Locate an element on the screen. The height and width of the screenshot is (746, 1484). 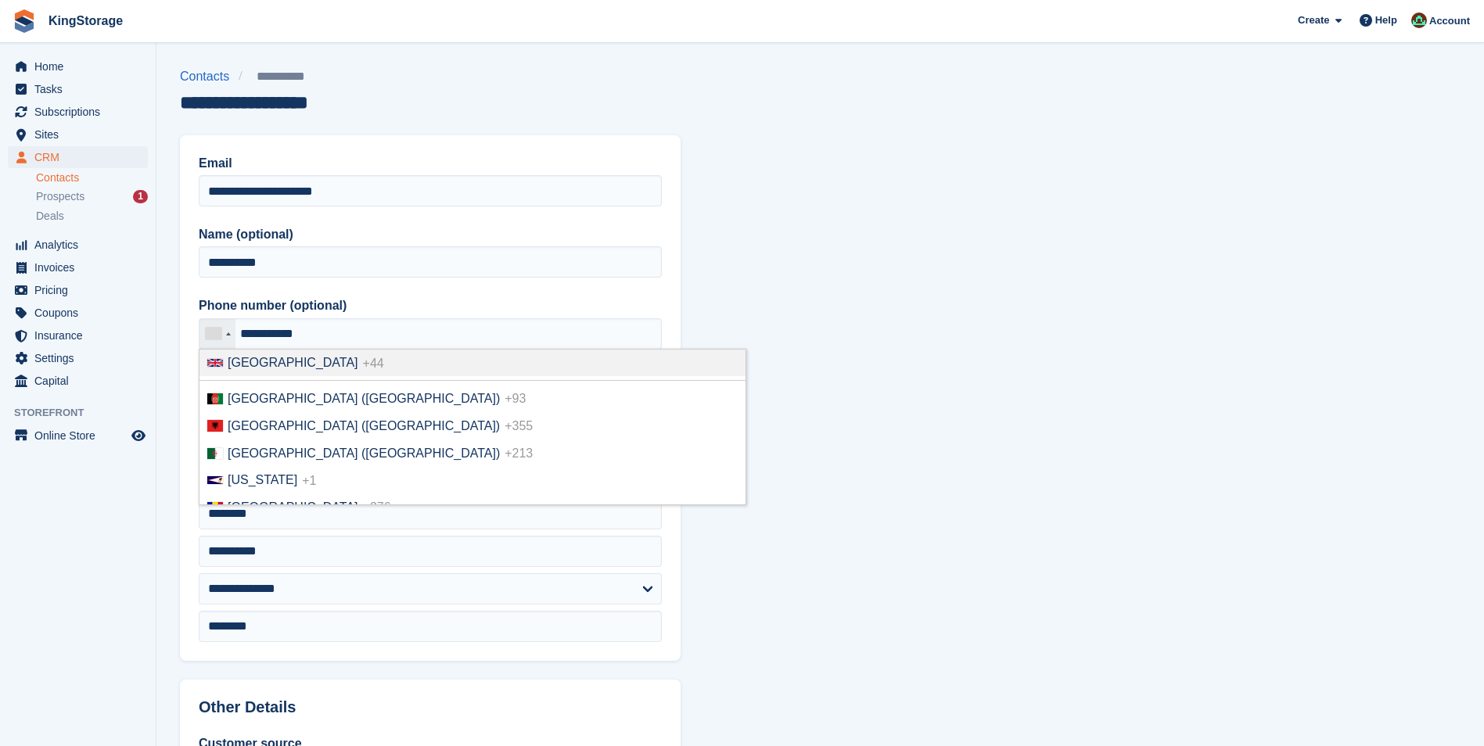
span: Invoices is located at coordinates (81, 268).